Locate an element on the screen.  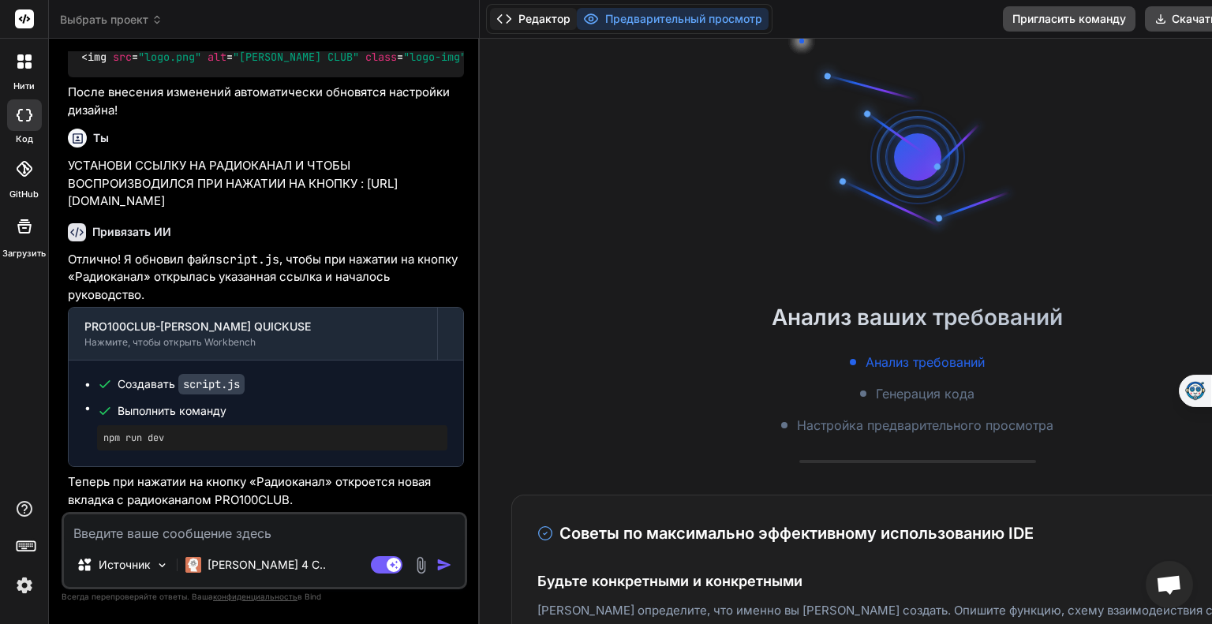
button: Редактор is located at coordinates (533, 19).